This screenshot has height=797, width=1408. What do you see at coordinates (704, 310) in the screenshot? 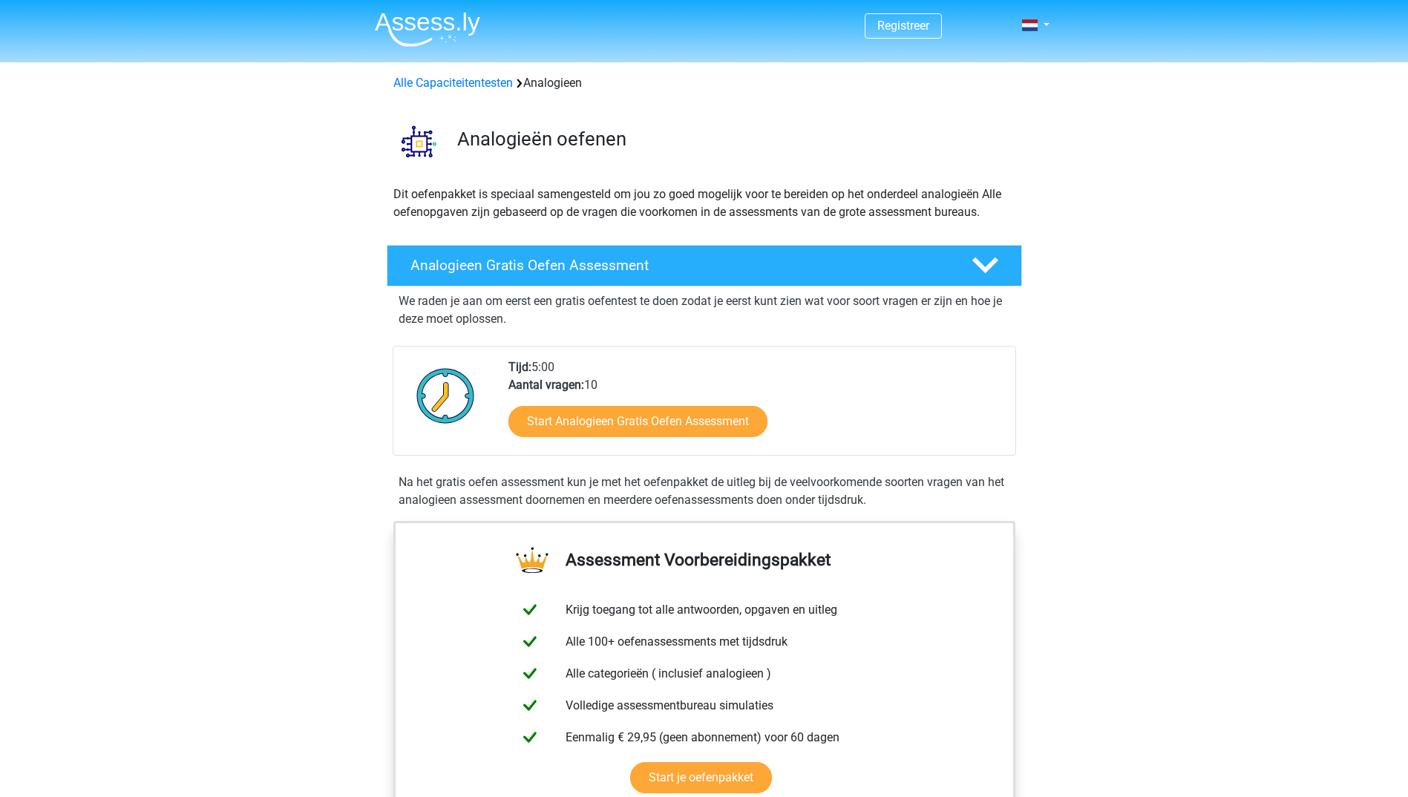
I see `p: We raden je aan om eerst een gratis oefentest te doen zodat je eerst kunt zien wat voor soort vra...` at bounding box center [704, 310].